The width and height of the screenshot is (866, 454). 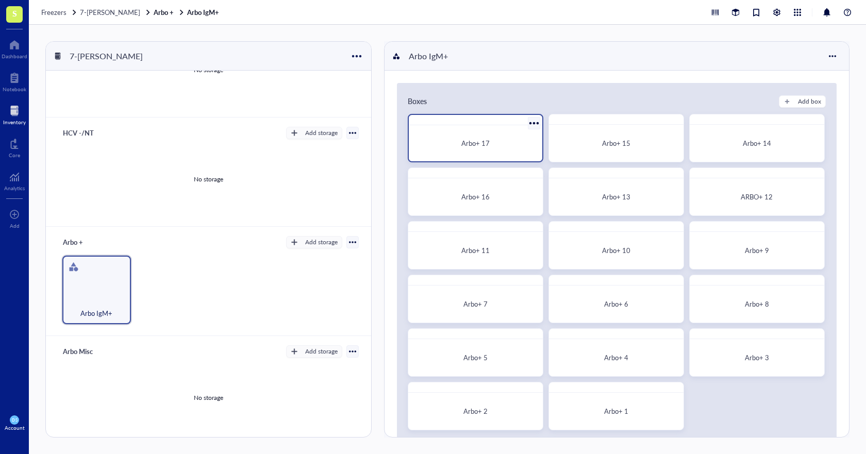 I want to click on a: Dashboard, so click(x=14, y=48).